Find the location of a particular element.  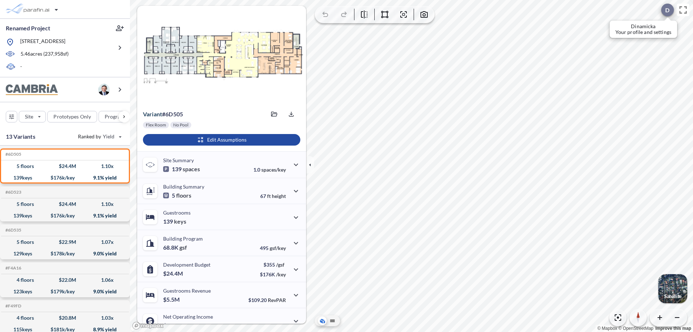

button: Edit Assumptions is located at coordinates (222, 140).